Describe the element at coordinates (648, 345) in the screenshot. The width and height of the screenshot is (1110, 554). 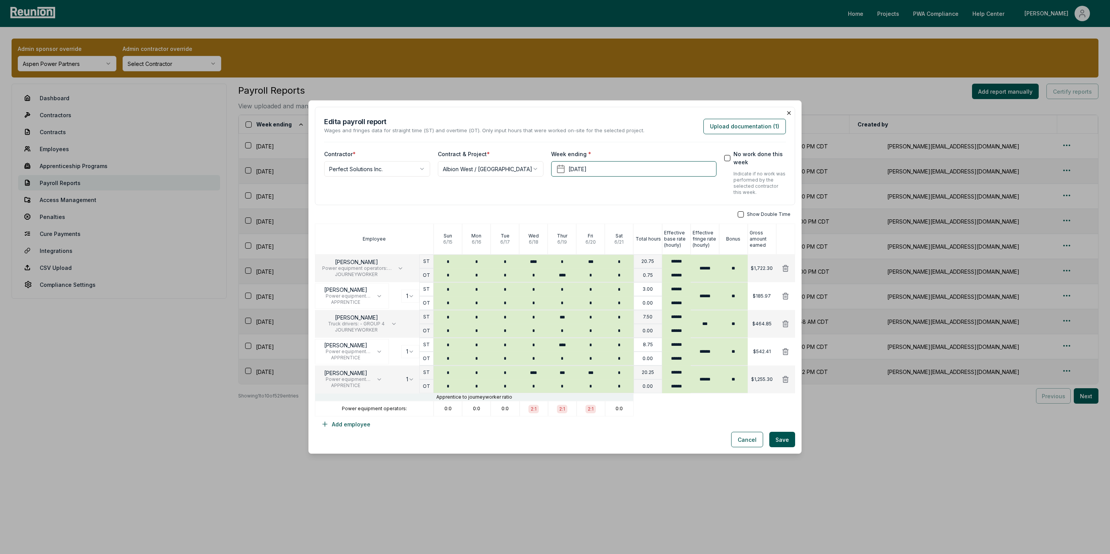
I see `p: 8.75` at that location.